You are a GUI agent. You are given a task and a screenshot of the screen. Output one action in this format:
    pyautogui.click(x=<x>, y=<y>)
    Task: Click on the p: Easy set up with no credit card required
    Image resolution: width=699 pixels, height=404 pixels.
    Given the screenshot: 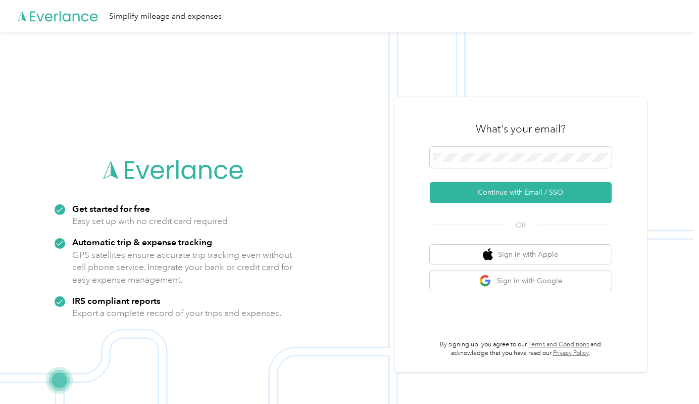 What is the action you would take?
    pyautogui.click(x=150, y=221)
    